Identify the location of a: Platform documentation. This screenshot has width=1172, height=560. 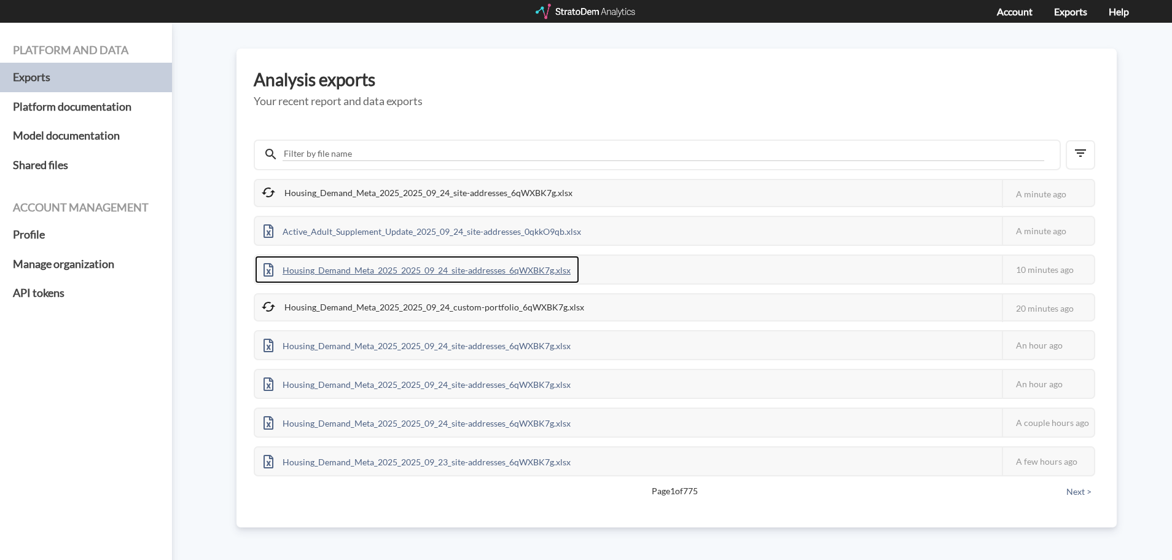
(86, 107).